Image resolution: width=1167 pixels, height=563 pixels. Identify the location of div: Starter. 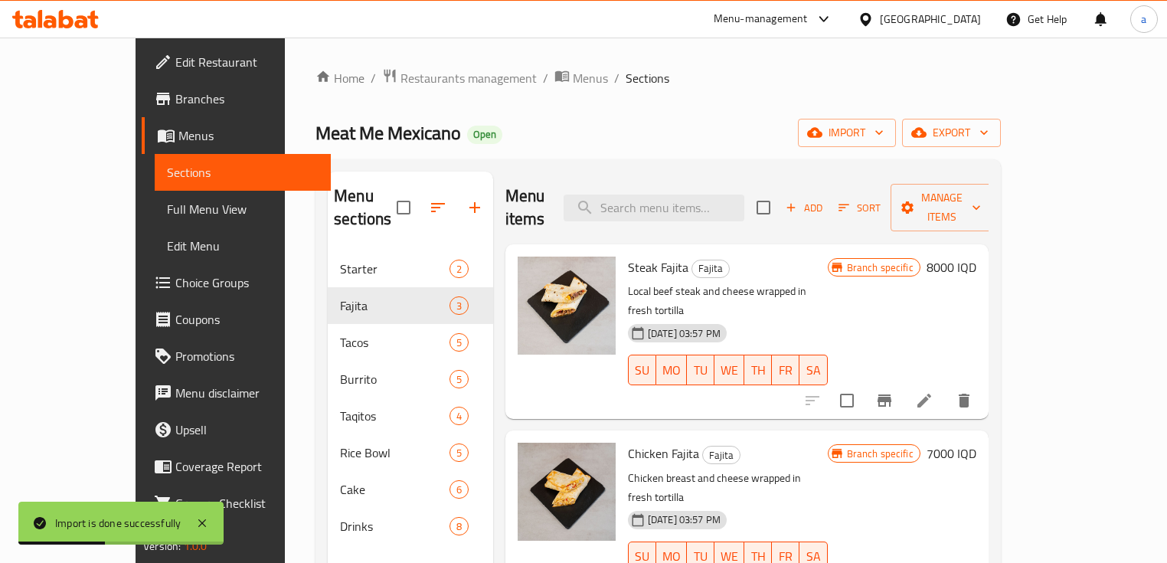
(394, 269).